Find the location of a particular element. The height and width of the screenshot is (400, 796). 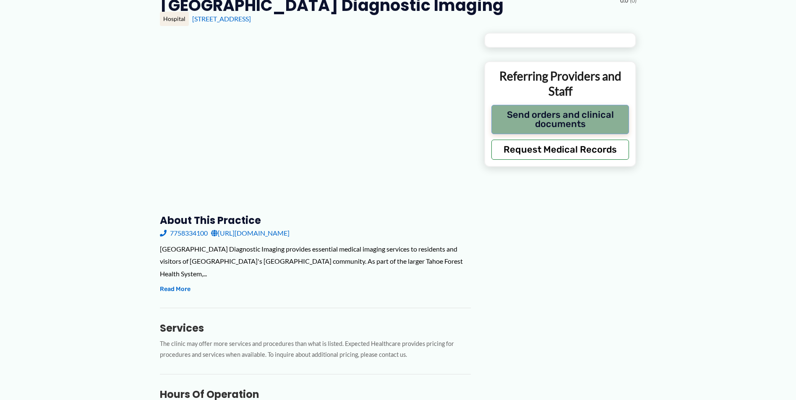

div: Hospital is located at coordinates (174, 19).